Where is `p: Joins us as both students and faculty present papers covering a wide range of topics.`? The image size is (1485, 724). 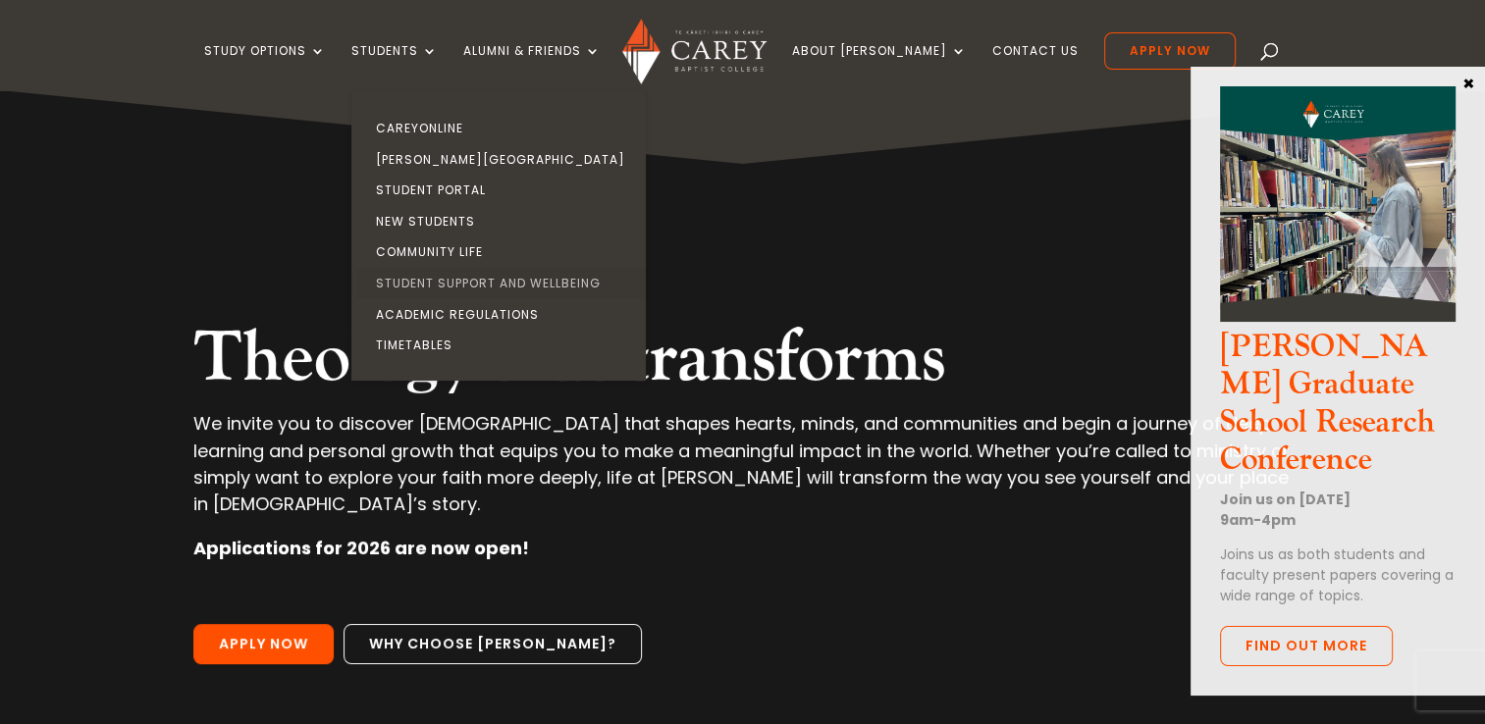 p: Joins us as both students and faculty present papers covering a wide range of topics. is located at coordinates (1338, 575).